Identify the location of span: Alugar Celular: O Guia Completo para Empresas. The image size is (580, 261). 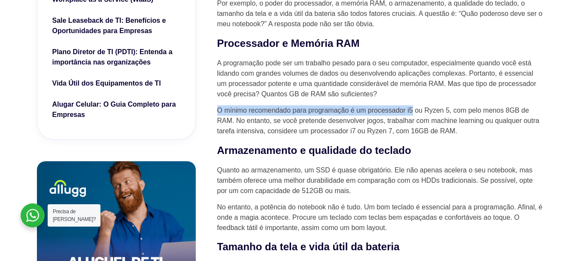
(116, 110).